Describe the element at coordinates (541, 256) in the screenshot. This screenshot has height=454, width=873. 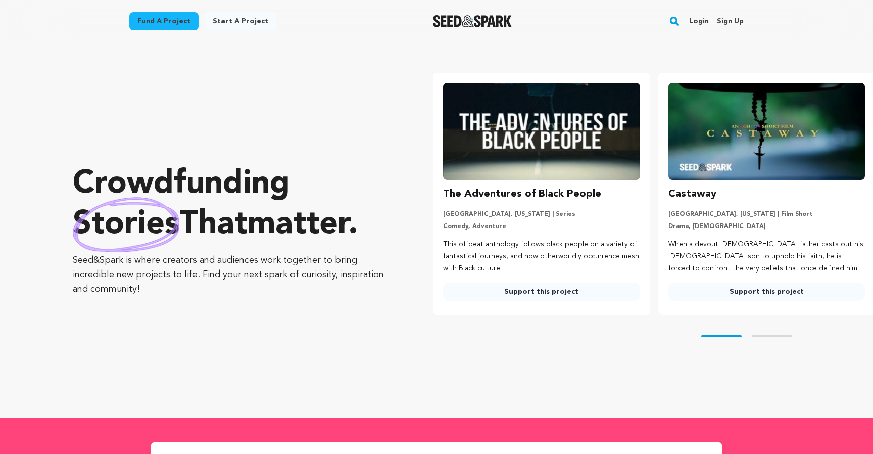
I see `p: This offbeat anthology follows black people on a variety of fantastical journeys, and how otherwo...` at that location.